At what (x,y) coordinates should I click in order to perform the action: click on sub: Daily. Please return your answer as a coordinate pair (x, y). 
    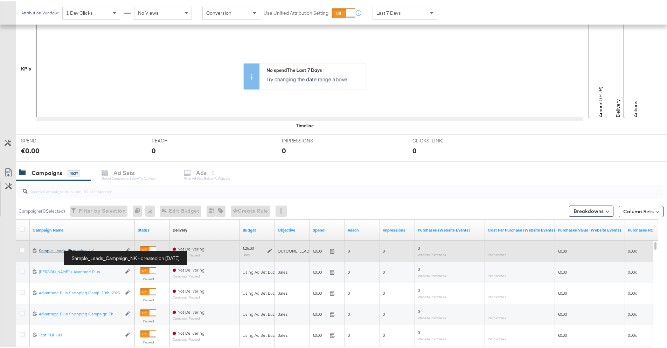
    Looking at the image, I should click on (246, 253).